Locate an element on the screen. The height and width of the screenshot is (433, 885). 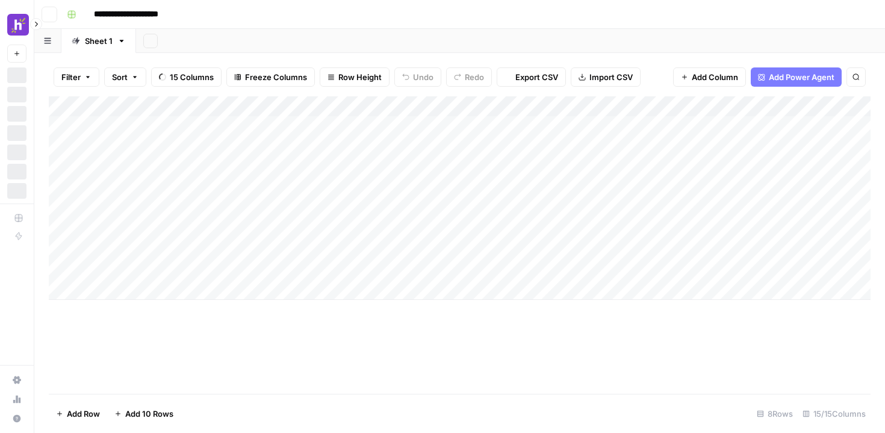
button: Workspace: Homebase is located at coordinates (17, 25).